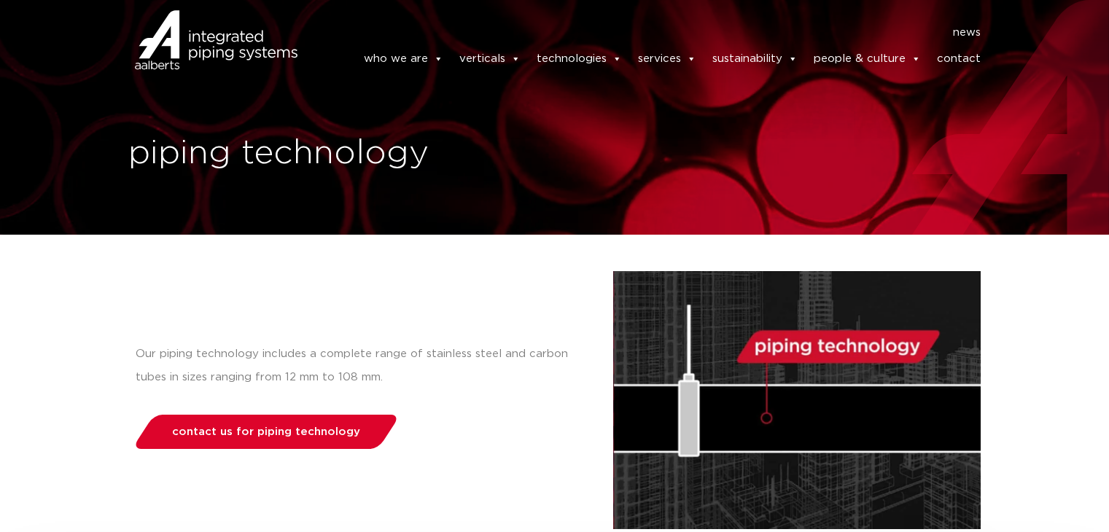 Image resolution: width=1109 pixels, height=532 pixels. I want to click on a: contact, so click(959, 59).